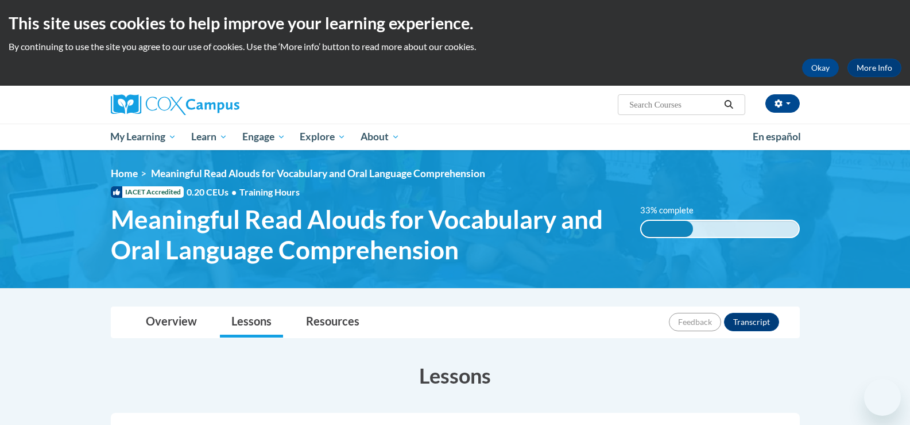 This screenshot has width=910, height=425. What do you see at coordinates (323, 137) in the screenshot?
I see `span: Explore` at bounding box center [323, 137].